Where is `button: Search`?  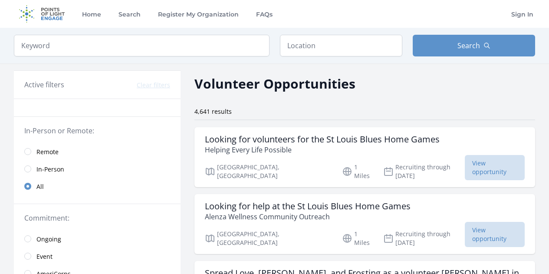
button: Search is located at coordinates (474, 46).